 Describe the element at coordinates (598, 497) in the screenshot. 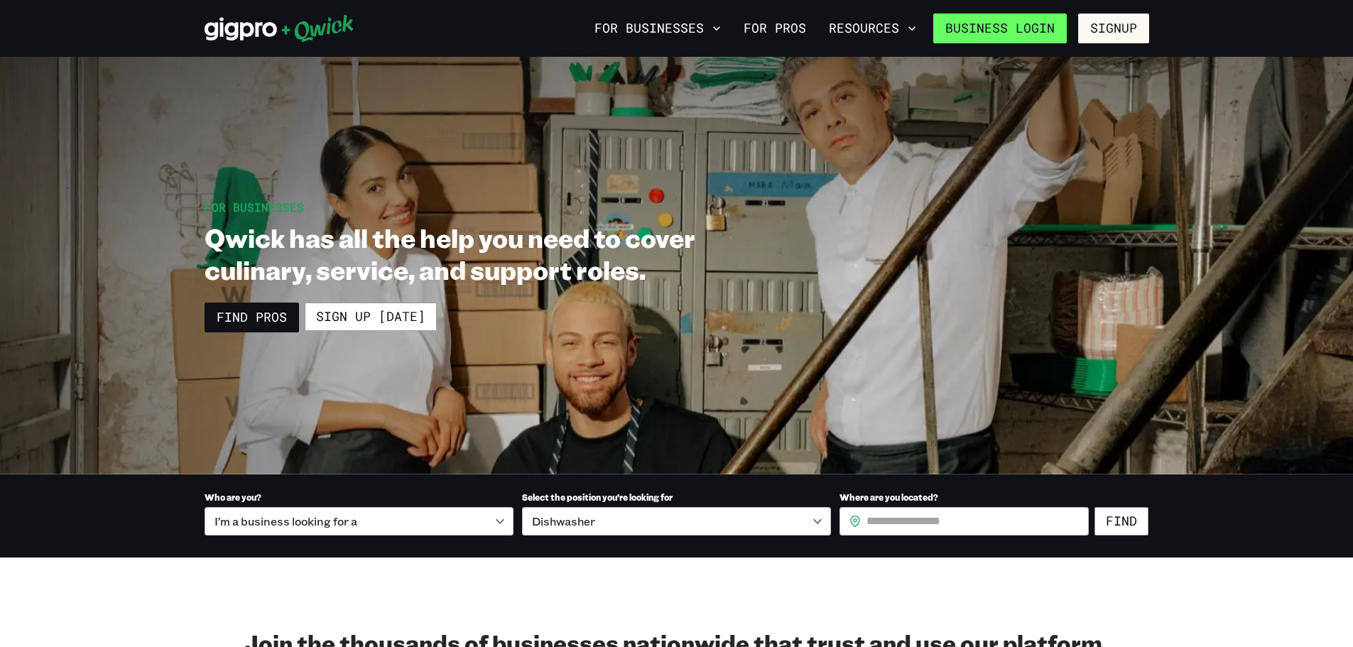

I see `span: Select the position you’re looking for` at that location.